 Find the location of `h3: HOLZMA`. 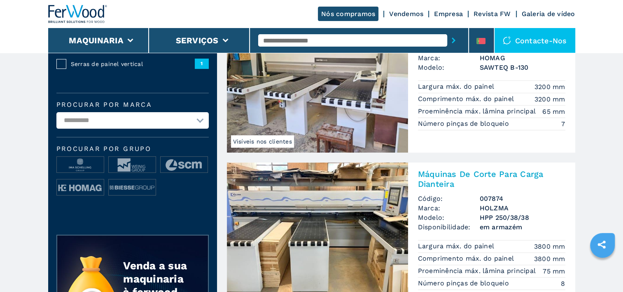

h3: HOLZMA is located at coordinates (523, 208).